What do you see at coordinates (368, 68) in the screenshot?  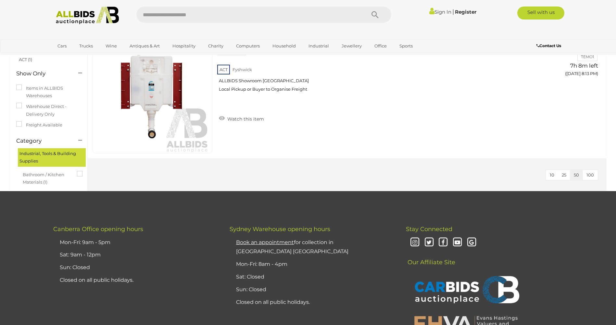 I see `a: Kohler In-Wall Cistern Without Frame - Brand New - ORP $389.00 51362-753 ACT Fyshwick ALLBIDS Sho...` at bounding box center [368, 68].